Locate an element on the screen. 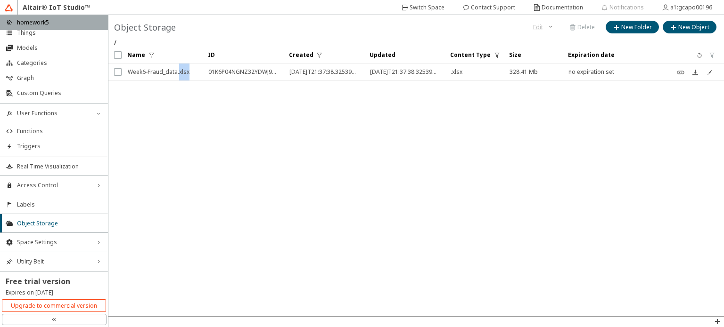 Image resolution: width=724 pixels, height=327 pixels. div: 01K6P04NGNZ32YDWJ9CP1VKEWY is located at coordinates (242, 72).